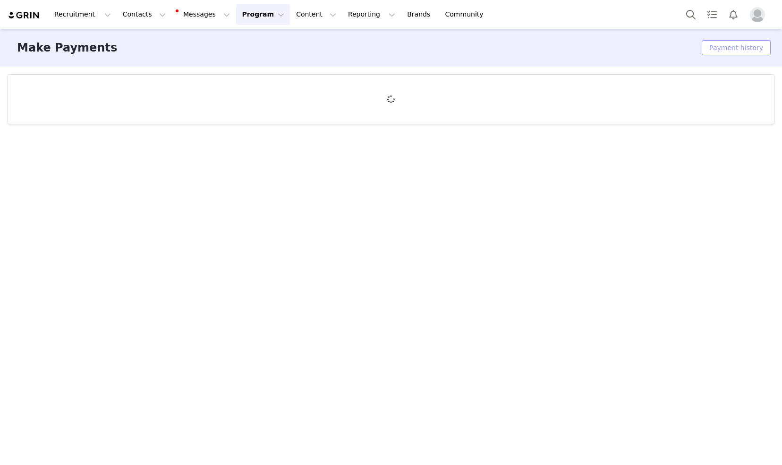 This screenshot has width=782, height=465. Describe the element at coordinates (204, 14) in the screenshot. I see `button: Messages` at that location.